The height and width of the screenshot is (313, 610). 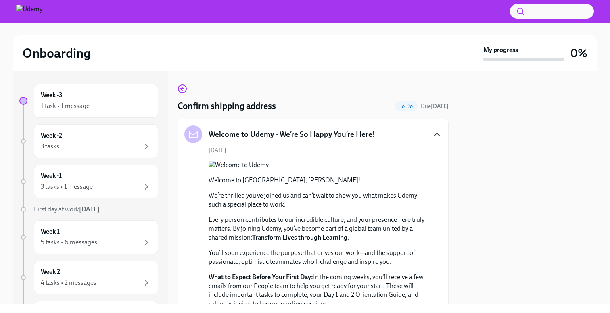 What do you see at coordinates (227, 106) in the screenshot?
I see `h4: Confirm shipping address` at bounding box center [227, 106].